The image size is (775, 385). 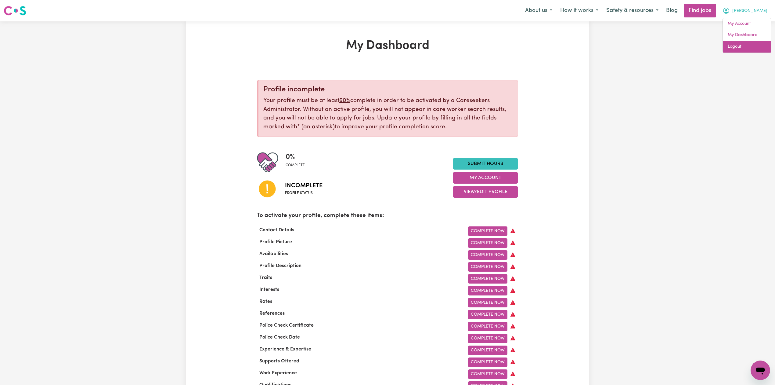 What do you see at coordinates (388, 89) in the screenshot?
I see `div: Profile incomplete` at bounding box center [388, 89].